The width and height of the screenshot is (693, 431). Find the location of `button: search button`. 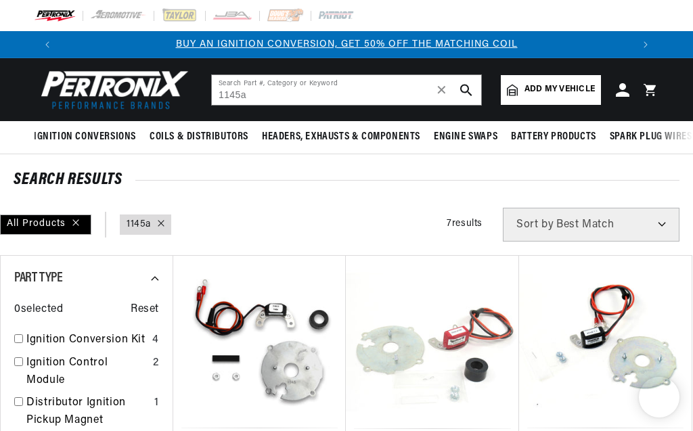

button: search button is located at coordinates (467, 90).